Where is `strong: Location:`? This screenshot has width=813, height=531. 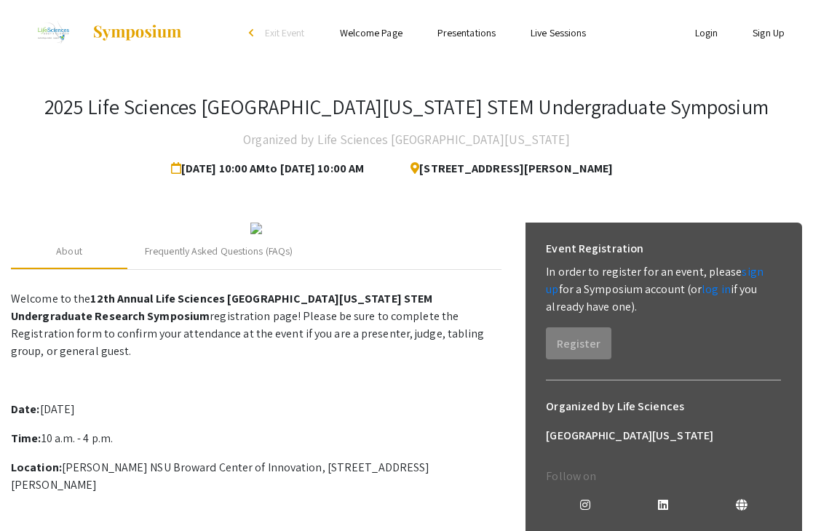 strong: Location: is located at coordinates (36, 467).